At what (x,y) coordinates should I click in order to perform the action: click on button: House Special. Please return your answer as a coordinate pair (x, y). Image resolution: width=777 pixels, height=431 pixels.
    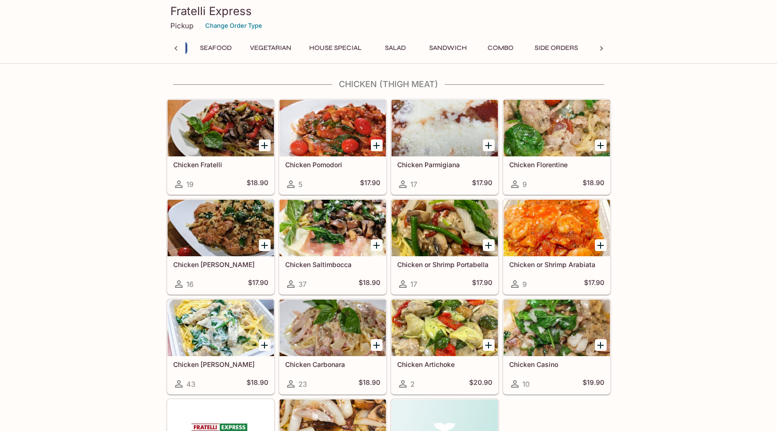
    Looking at the image, I should click on (335, 48).